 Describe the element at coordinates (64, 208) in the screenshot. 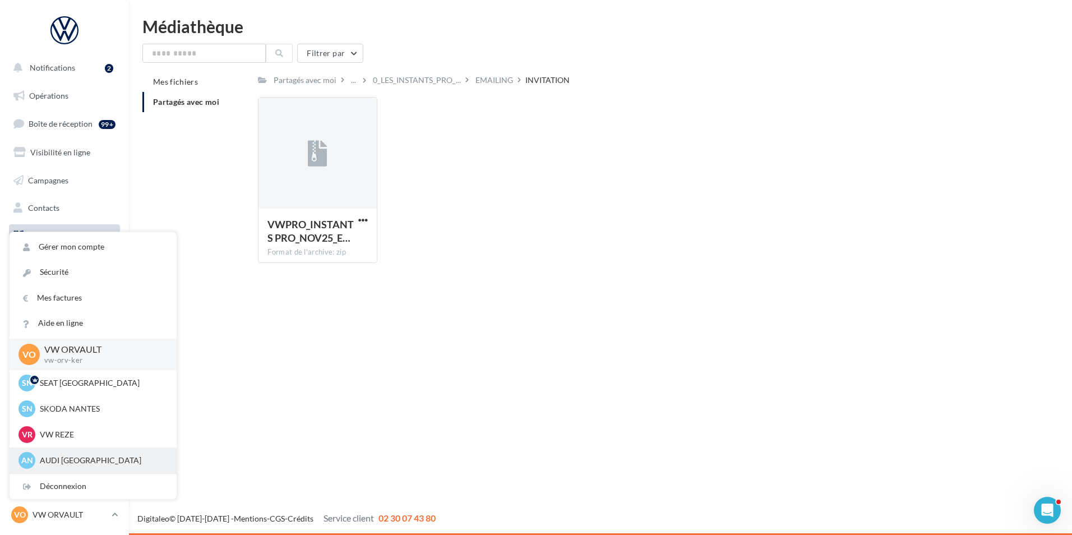

I see `a: Contacts` at that location.